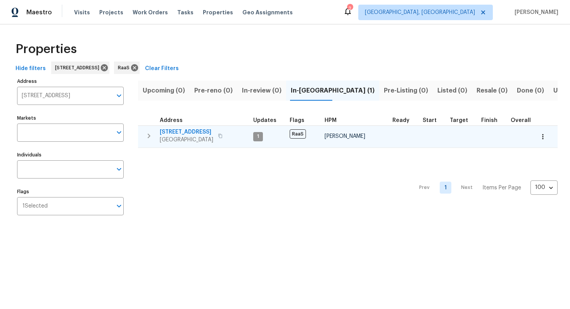 The width and height of the screenshot is (570, 309). What do you see at coordinates (493, 121) in the screenshot?
I see `div: Projected renovation finish date` at bounding box center [493, 121].